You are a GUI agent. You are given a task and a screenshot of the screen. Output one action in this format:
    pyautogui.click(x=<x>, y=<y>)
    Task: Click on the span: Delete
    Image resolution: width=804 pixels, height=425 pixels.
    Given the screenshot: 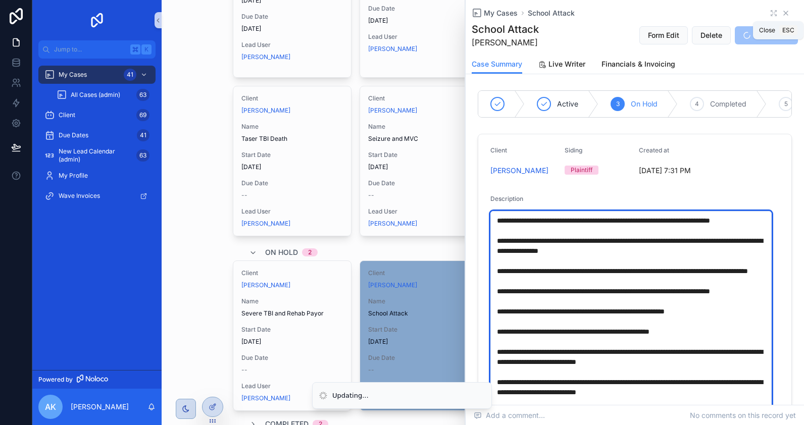 What is the action you would take?
    pyautogui.click(x=711, y=35)
    